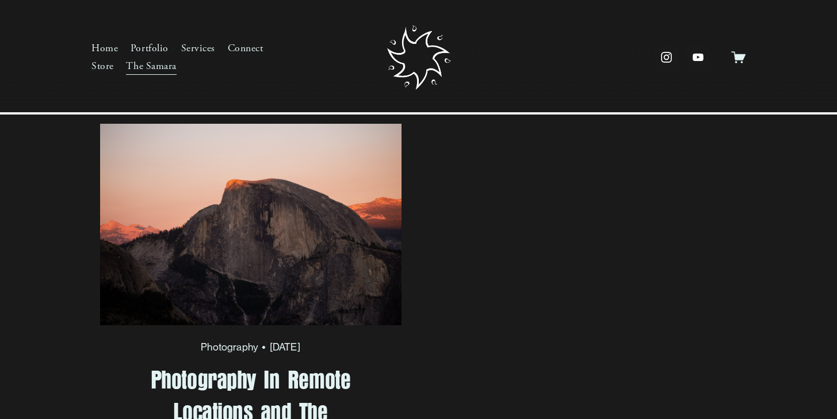 The image size is (837, 419). What do you see at coordinates (698, 57) in the screenshot?
I see `a: YouTube` at bounding box center [698, 57].